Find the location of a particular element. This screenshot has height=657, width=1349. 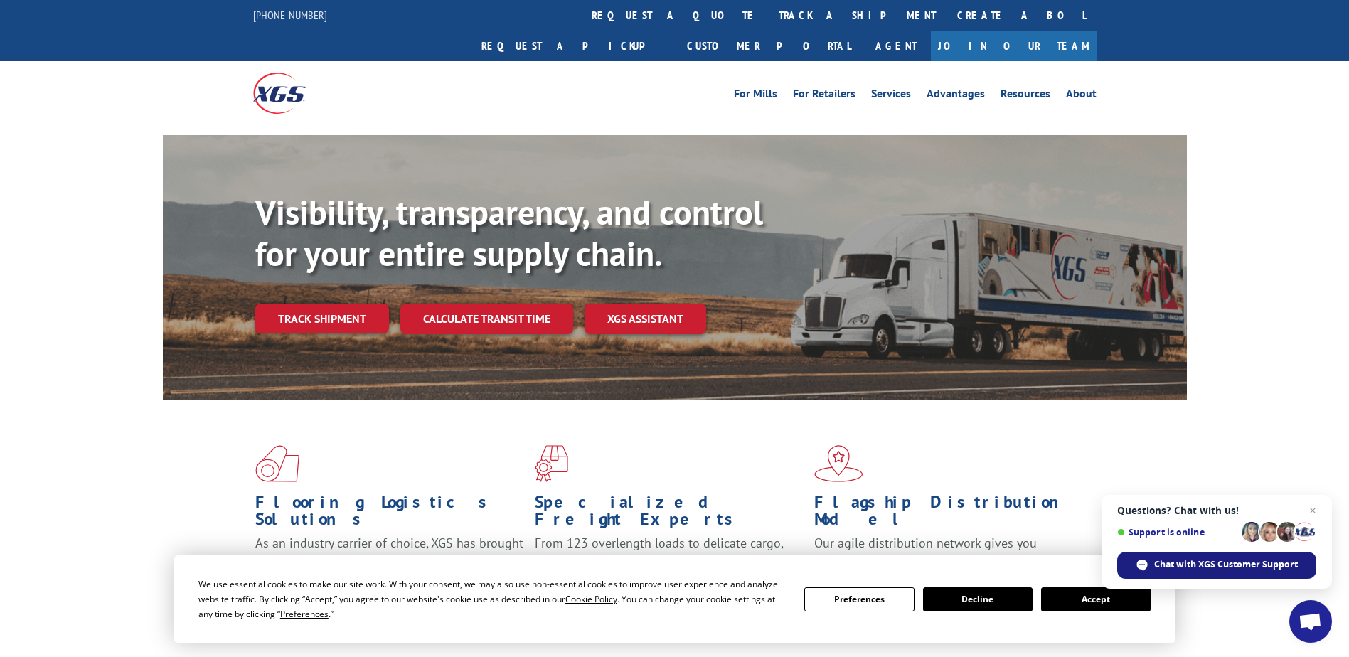

span: Our agile distribution network gives you nationwide inventory management on demand. is located at coordinates (945, 551).